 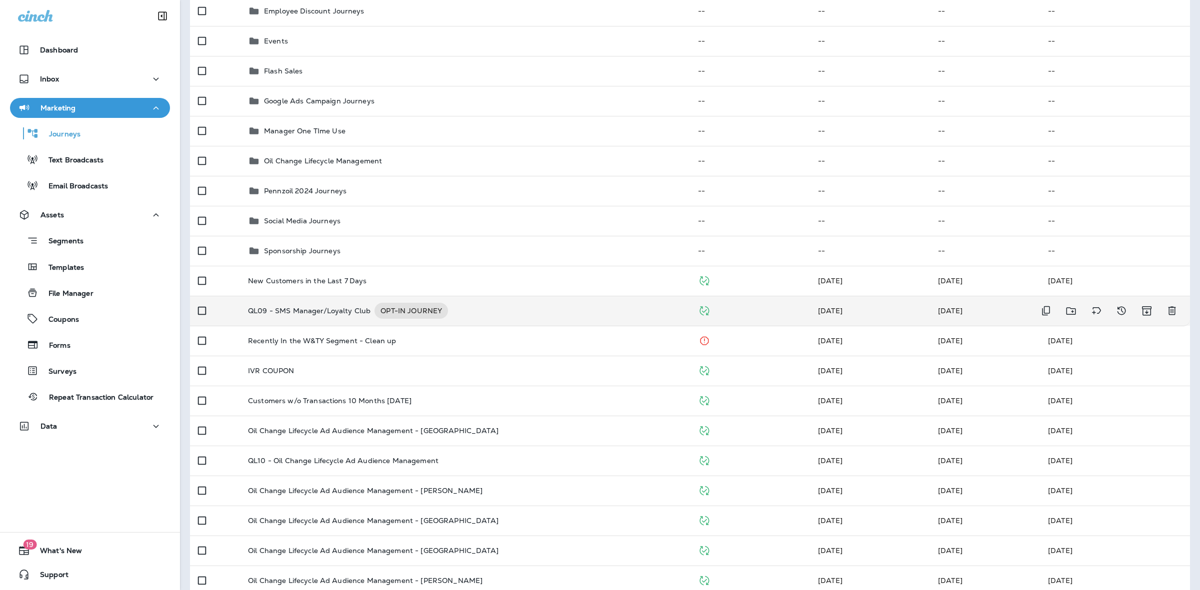 I want to click on p: Surveys, so click(x=57, y=372).